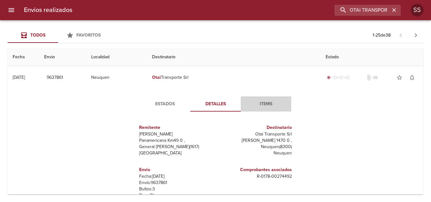  Describe the element at coordinates (266, 104) in the screenshot. I see `span: Items` at that location.